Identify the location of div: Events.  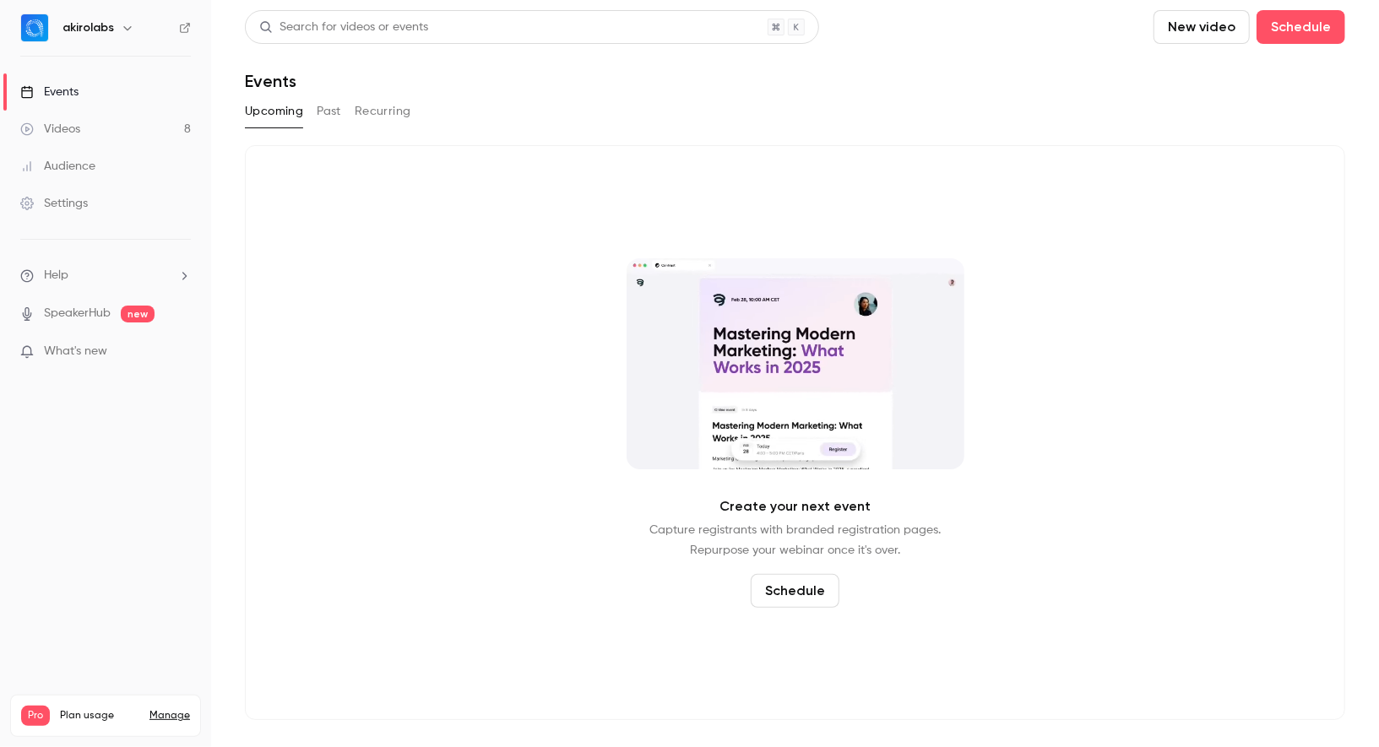
(49, 92).